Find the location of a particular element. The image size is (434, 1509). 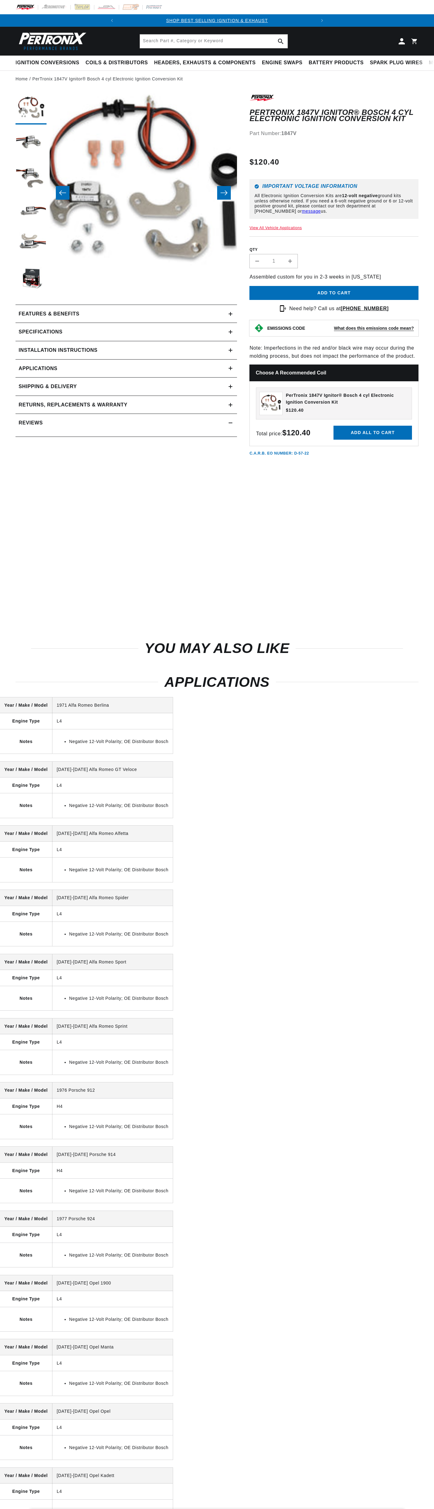

button: Translation missing: en.sections.announcements.next_announcement is located at coordinates (322, 20).